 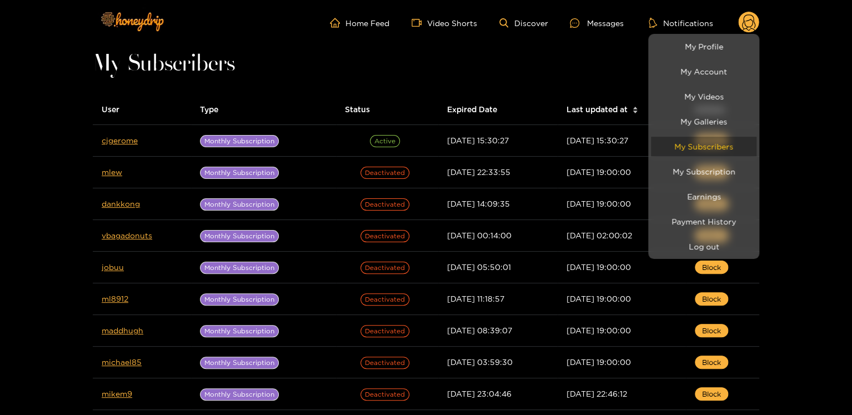 I want to click on button: Log out, so click(x=704, y=246).